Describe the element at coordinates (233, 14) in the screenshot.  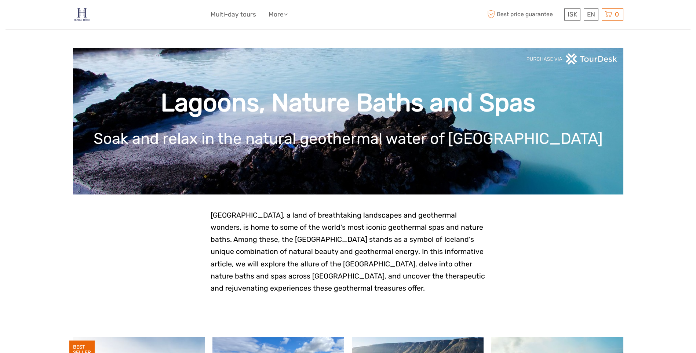
I see `a: Multi-day tours` at that location.